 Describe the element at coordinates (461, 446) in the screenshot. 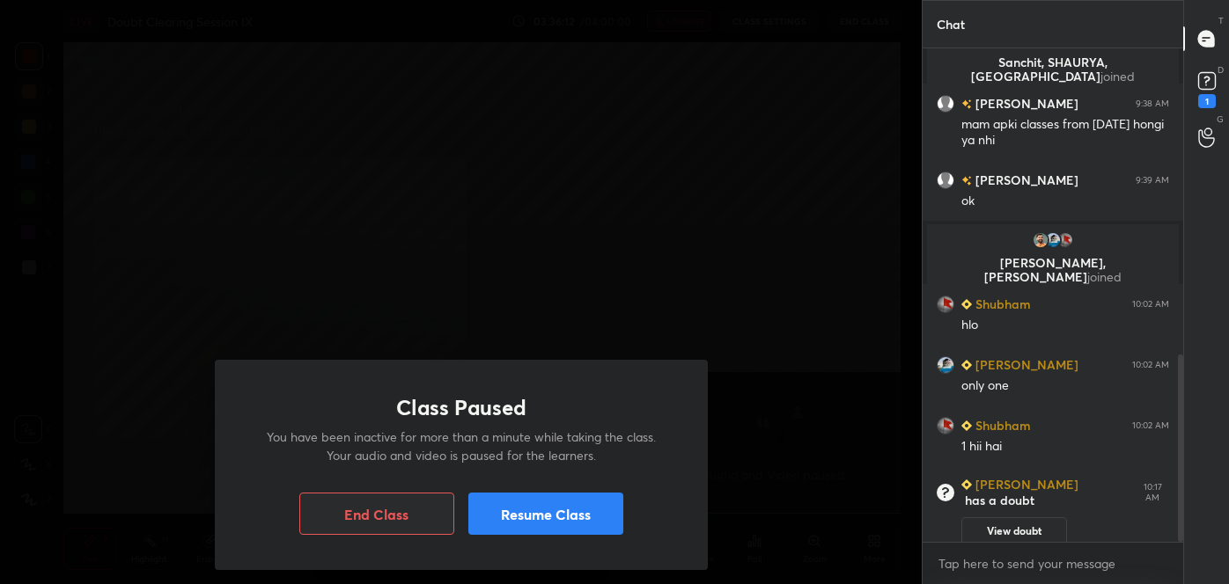

I see `p: You have been inactive for more than a minute while taking the class. Your audio and video is pau...` at that location.